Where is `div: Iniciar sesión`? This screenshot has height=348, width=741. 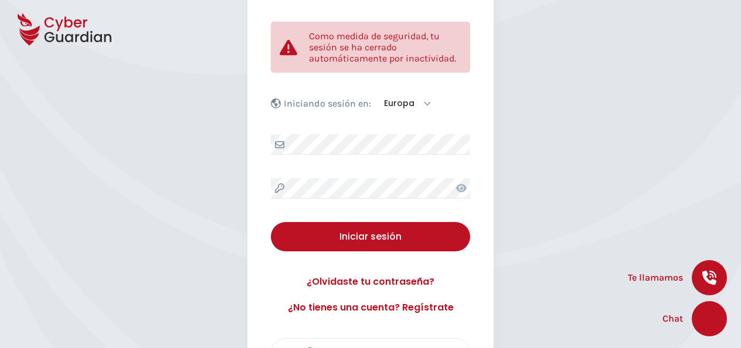 div: Iniciar sesión is located at coordinates (371, 237).